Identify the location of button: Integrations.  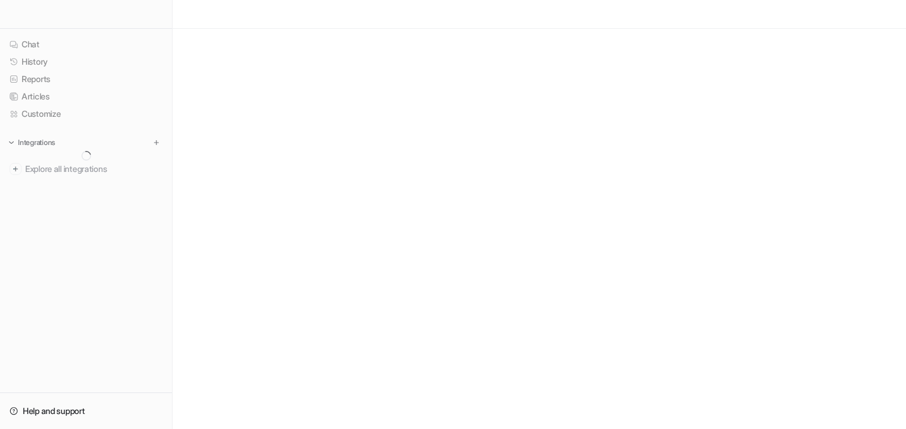
(32, 143).